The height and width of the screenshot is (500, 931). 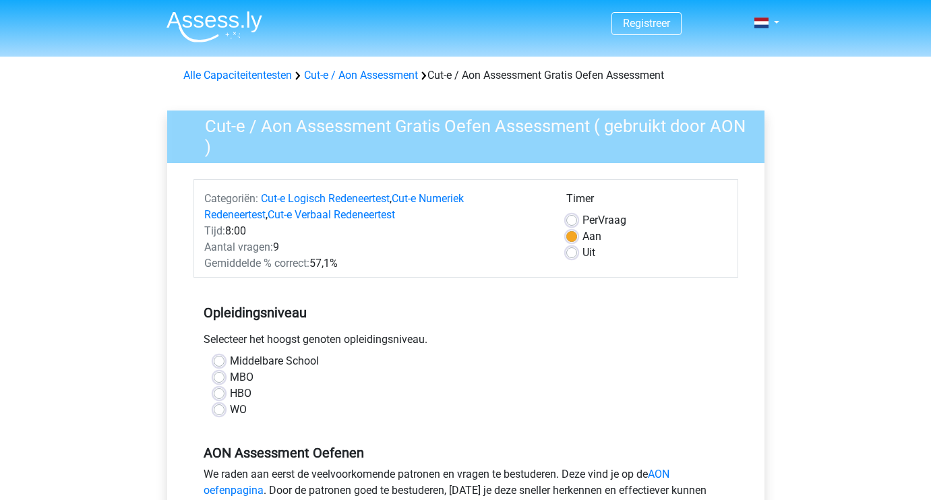 I want to click on span: Per, so click(x=590, y=220).